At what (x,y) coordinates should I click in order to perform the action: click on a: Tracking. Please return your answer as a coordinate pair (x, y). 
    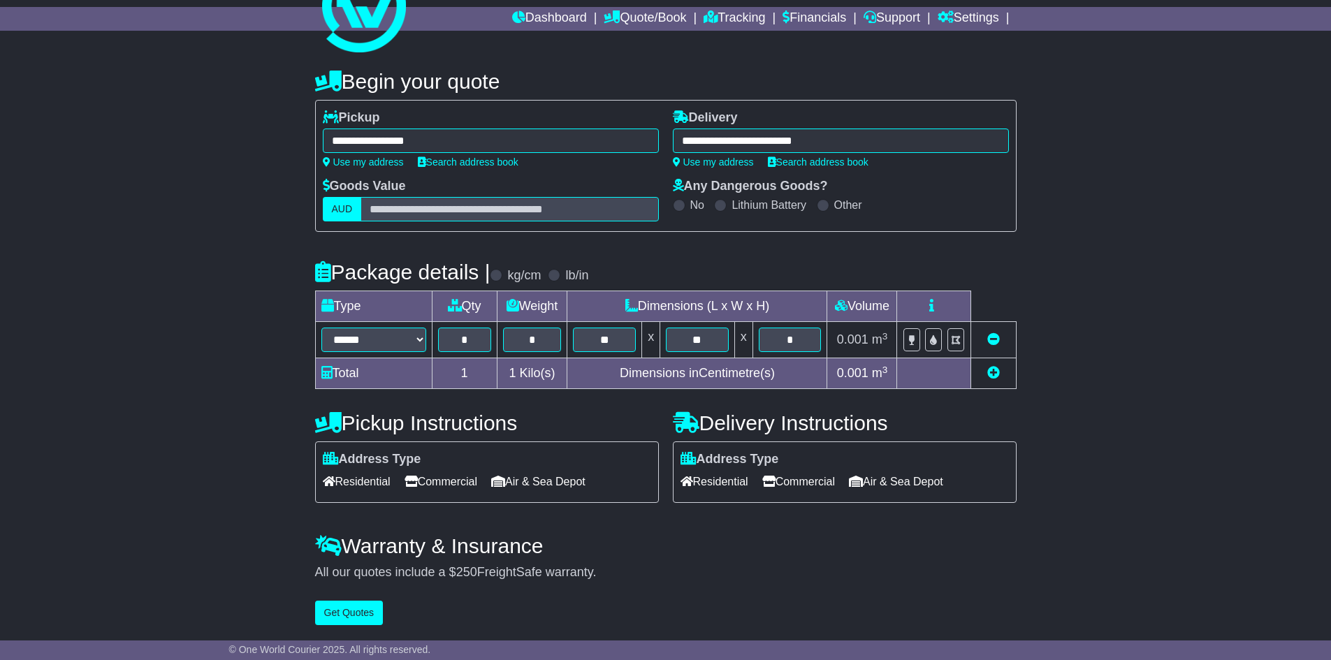
    Looking at the image, I should click on (734, 19).